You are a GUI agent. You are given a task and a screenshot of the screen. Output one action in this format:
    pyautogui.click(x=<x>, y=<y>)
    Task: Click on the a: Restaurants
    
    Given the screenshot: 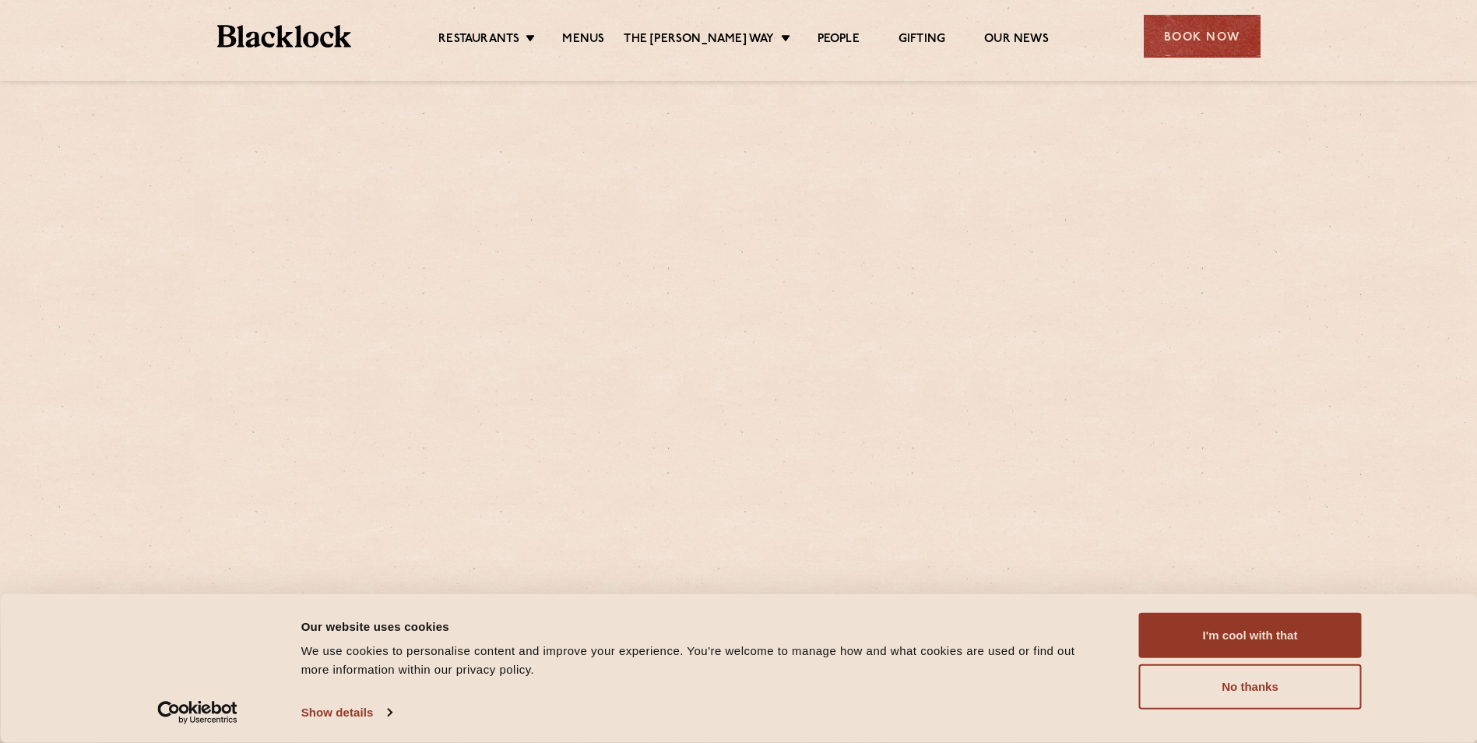 What is the action you would take?
    pyautogui.click(x=479, y=40)
    